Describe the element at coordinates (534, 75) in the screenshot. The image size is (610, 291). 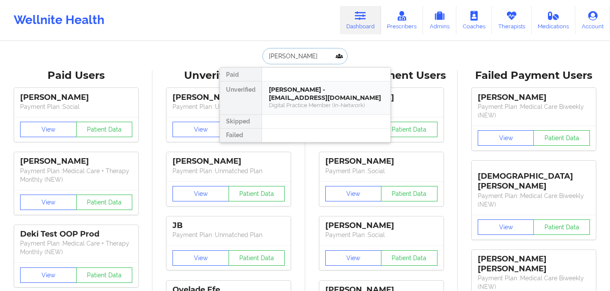
I see `div: Failed Payment Users` at that location.